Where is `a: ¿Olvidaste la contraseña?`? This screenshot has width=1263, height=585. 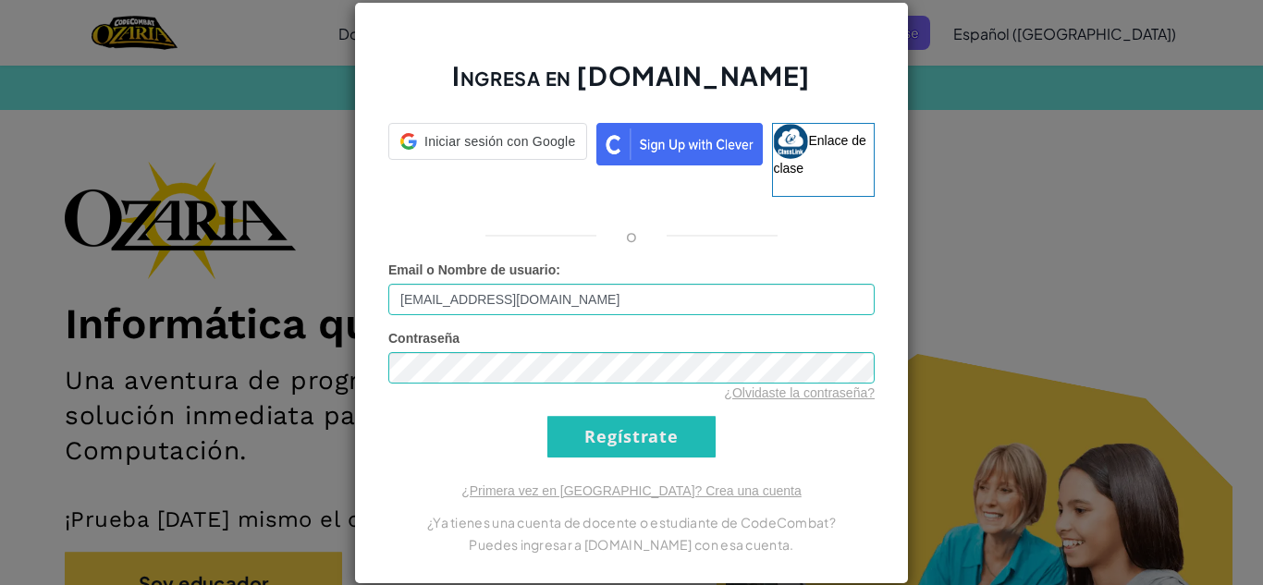 a: ¿Olvidaste la contraseña? is located at coordinates (799, 393).